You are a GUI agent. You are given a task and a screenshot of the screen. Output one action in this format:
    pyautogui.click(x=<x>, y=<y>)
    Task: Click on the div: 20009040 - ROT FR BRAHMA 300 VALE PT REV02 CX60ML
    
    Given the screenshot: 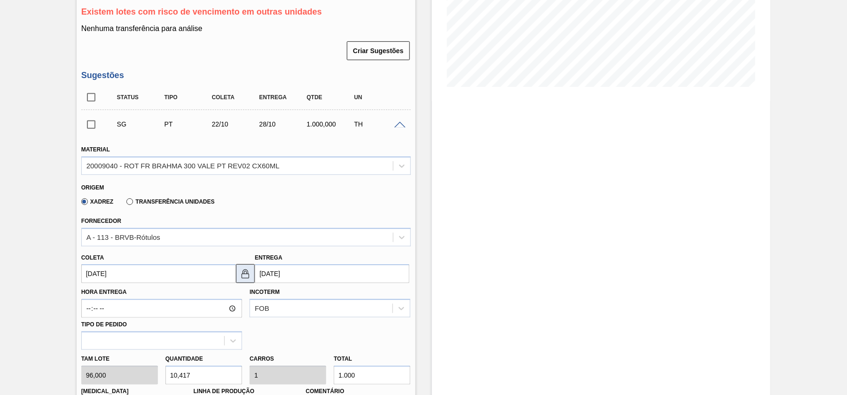 What is the action you would take?
    pyautogui.click(x=183, y=166)
    